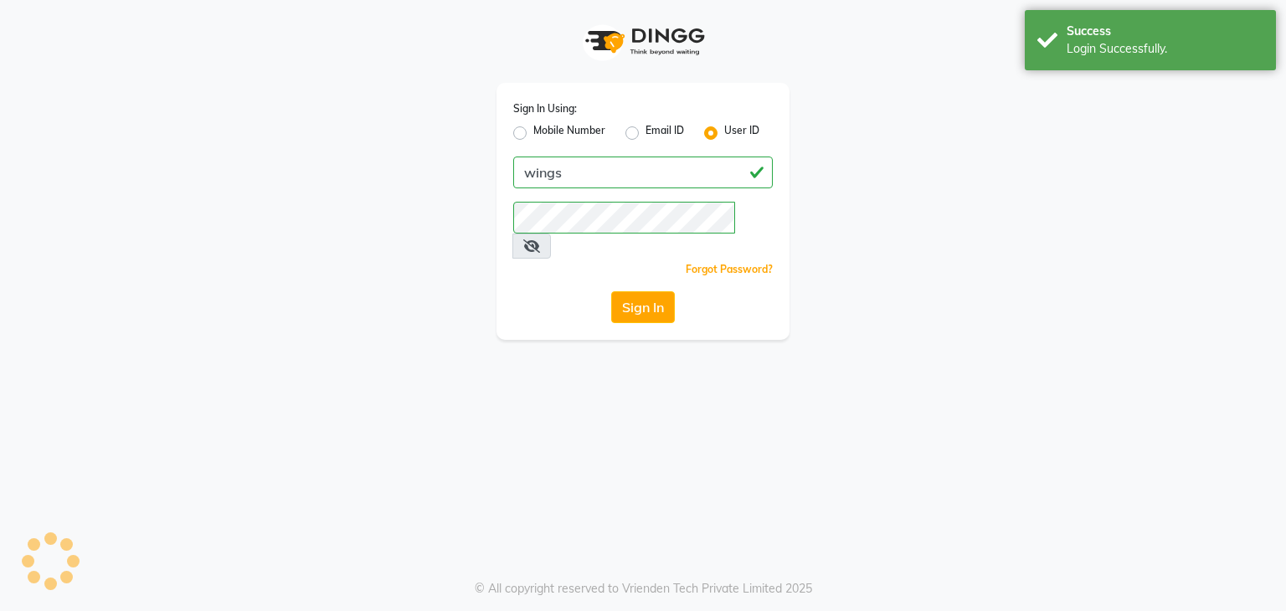 This screenshot has height=611, width=1286. Describe the element at coordinates (729, 269) in the screenshot. I see `a: Forgot Password?` at that location.